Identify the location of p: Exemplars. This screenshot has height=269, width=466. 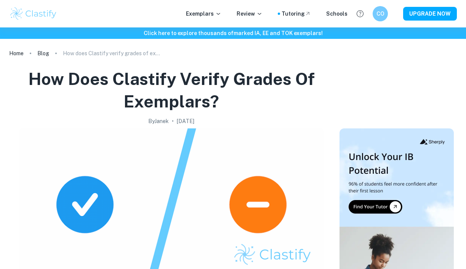
(204, 14).